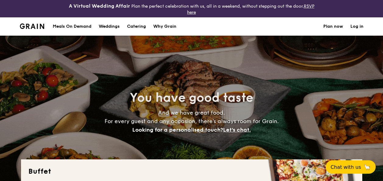 The height and width of the screenshot is (181, 383). I want to click on span: Let's chat., so click(237, 130).